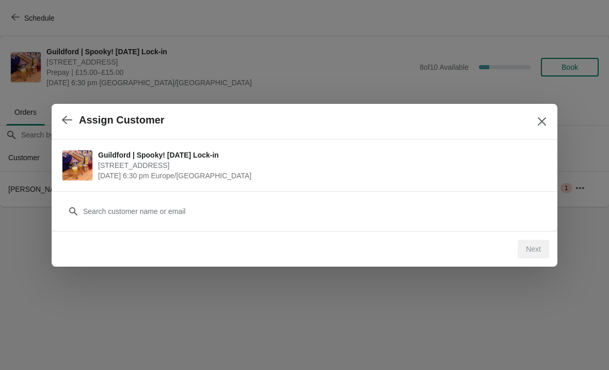  Describe the element at coordinates (315, 211) in the screenshot. I see `input: Search customer name or email` at that location.